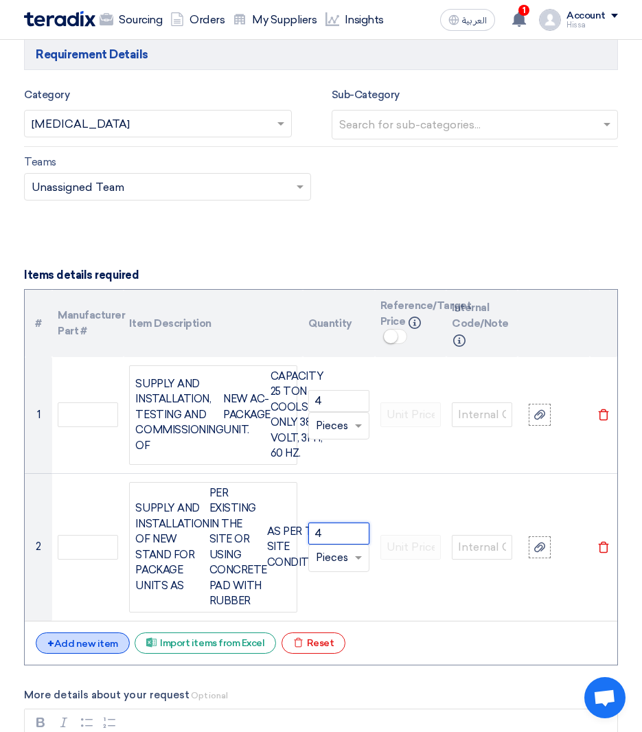 The height and width of the screenshot is (732, 642). Describe the element at coordinates (468, 20) in the screenshot. I see `button: العربية` at that location.